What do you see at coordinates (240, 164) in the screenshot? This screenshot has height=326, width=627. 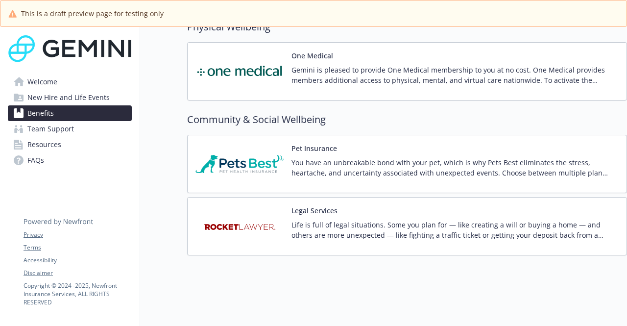 I see `img: Pets Best Insurance Services carrier logo` at bounding box center [240, 164].